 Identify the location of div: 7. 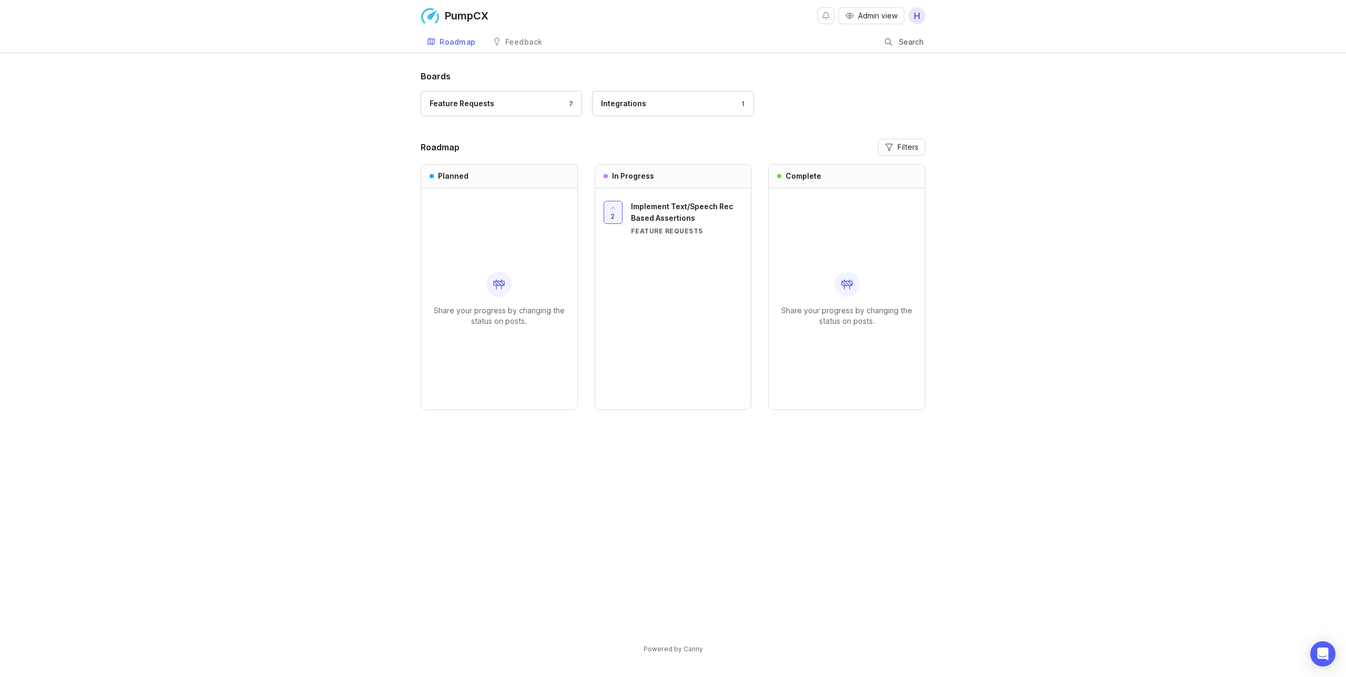
(568, 104).